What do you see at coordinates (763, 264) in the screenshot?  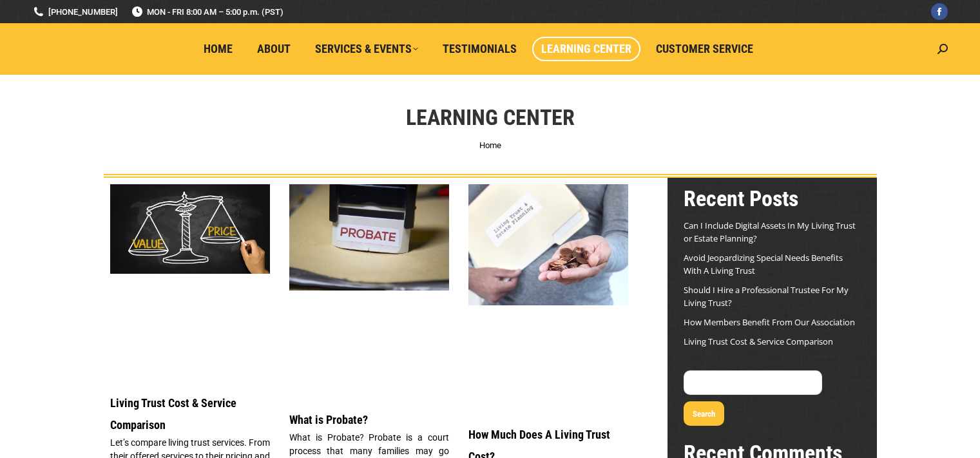 I see `a: Avoid Jeopardizing Special Needs Benefits With A Living Trust` at bounding box center [763, 264].